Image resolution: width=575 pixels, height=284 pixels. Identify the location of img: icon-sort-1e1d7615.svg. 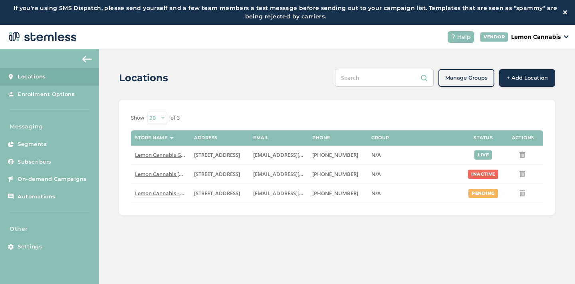
(172, 138).